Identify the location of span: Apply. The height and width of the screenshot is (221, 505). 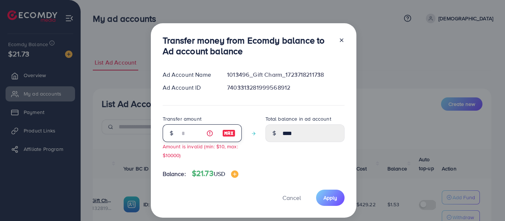
(330, 198).